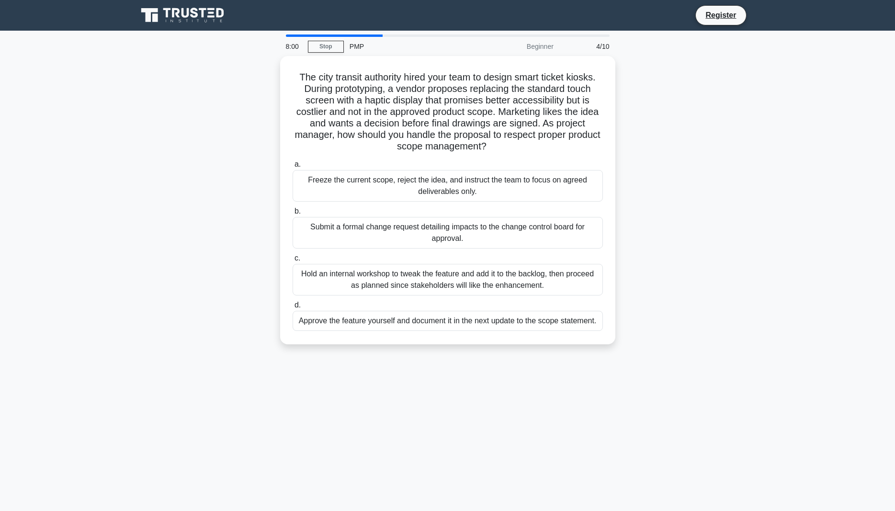  What do you see at coordinates (517, 46) in the screenshot?
I see `div: Beginner` at bounding box center [517, 46].